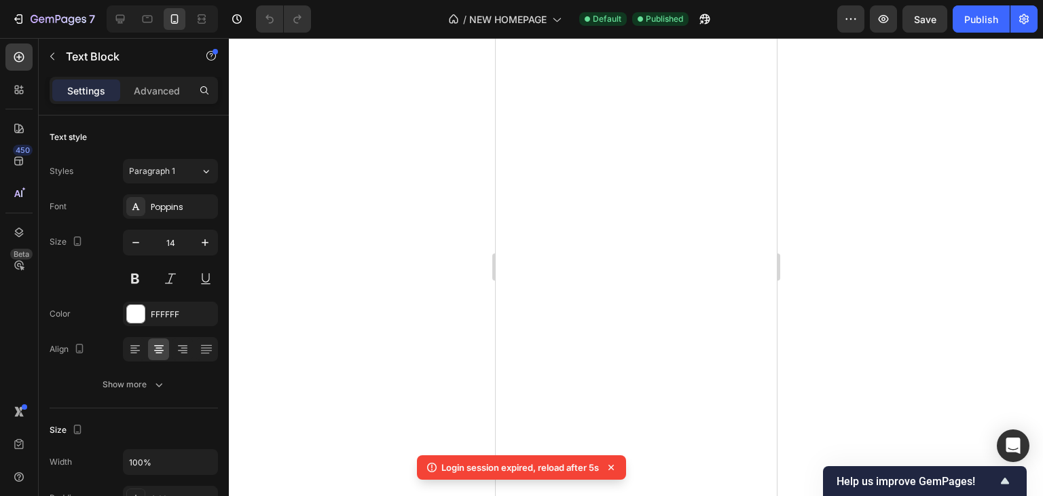  What do you see at coordinates (183, 207) in the screenshot?
I see `div: Poppins` at bounding box center [183, 207].